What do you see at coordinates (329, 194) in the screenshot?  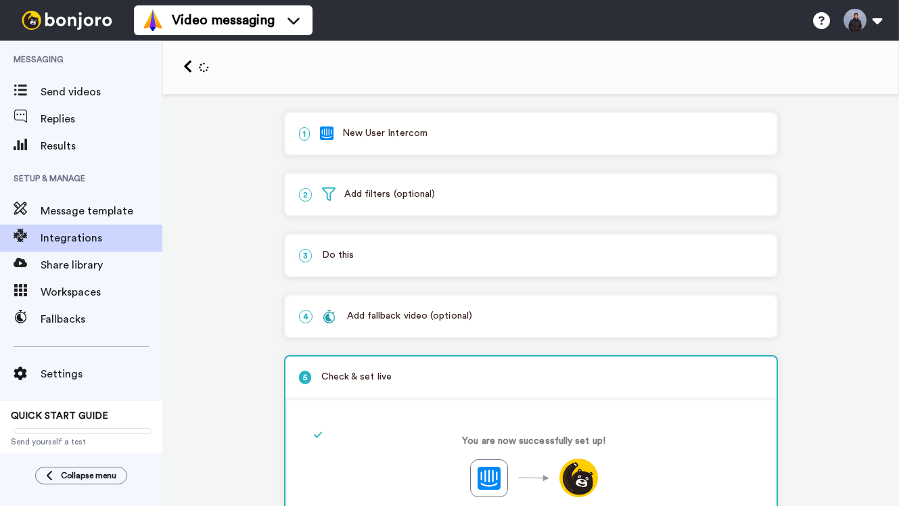 I see `img: filter.svg` at bounding box center [329, 194].